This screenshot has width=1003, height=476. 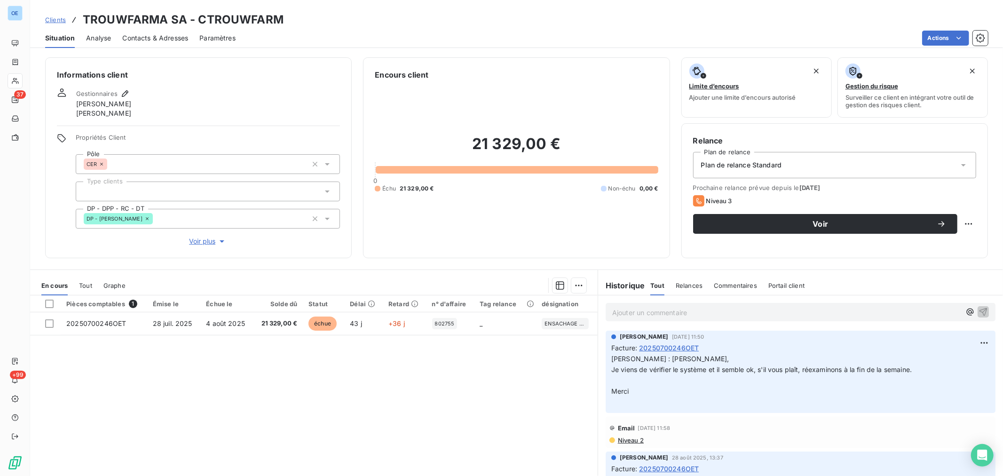 I want to click on span: 802755, so click(x=445, y=323).